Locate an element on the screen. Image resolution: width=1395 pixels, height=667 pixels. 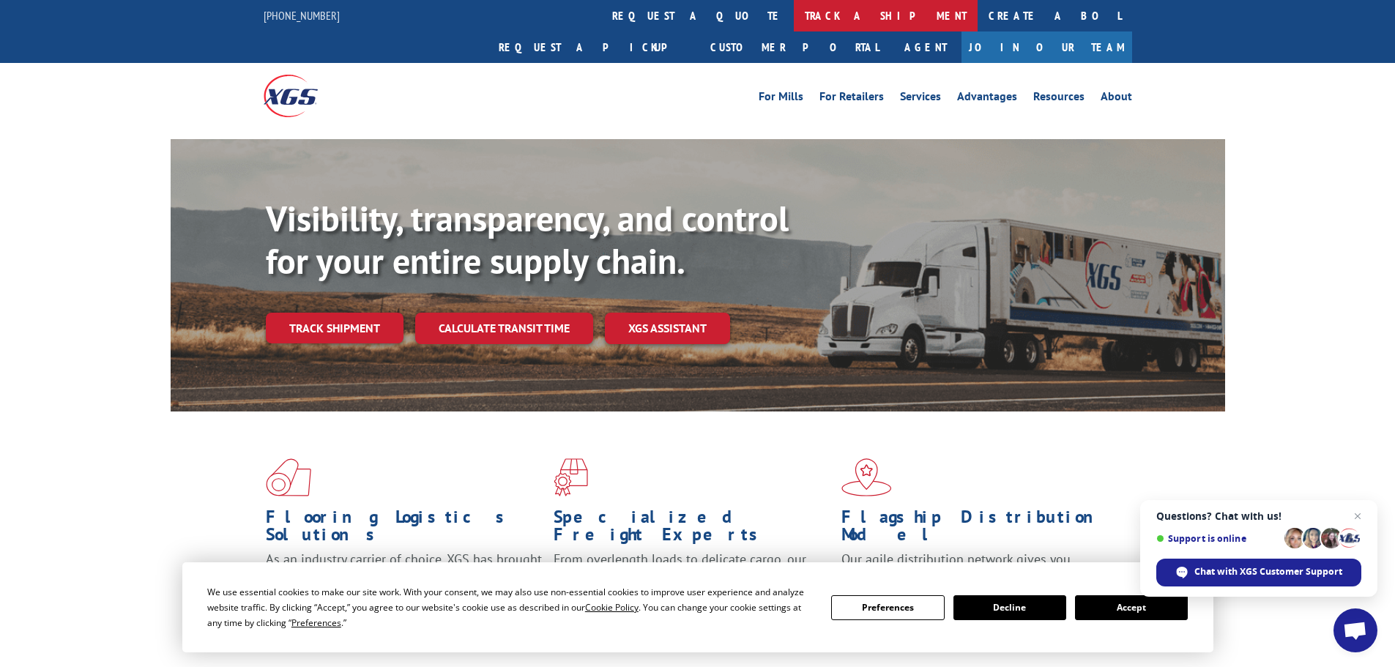
button: Decline is located at coordinates (1010, 608).